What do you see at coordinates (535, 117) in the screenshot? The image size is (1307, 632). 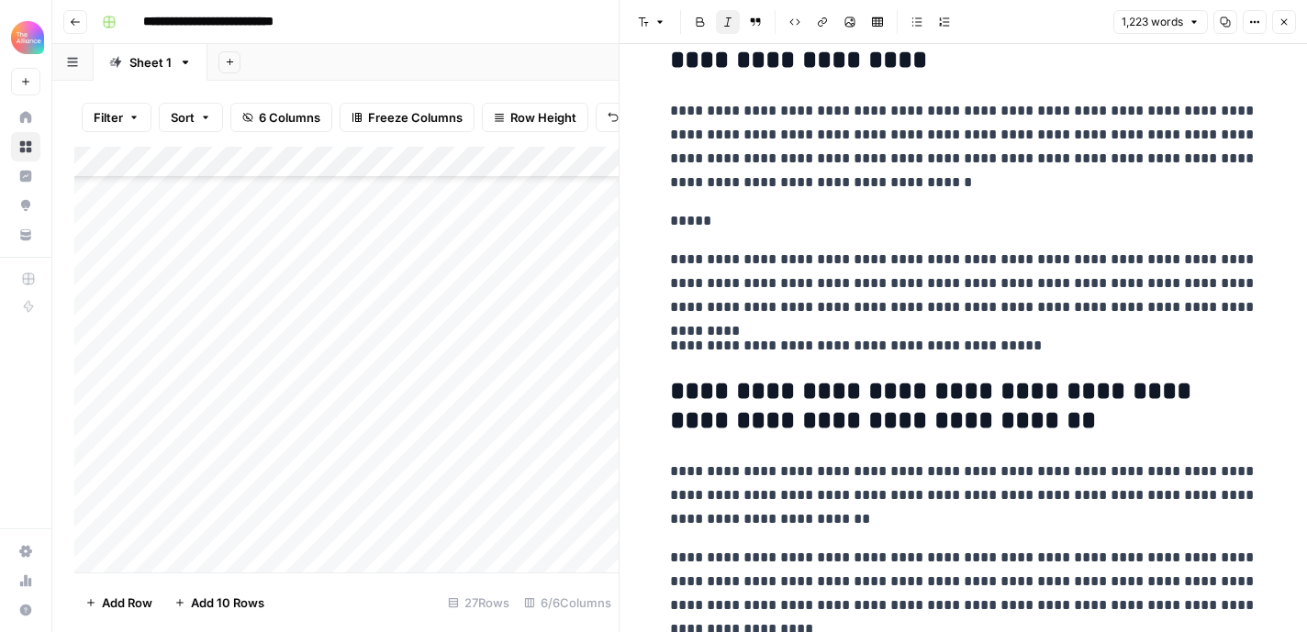 I see `button: Row Height` at bounding box center [535, 117].